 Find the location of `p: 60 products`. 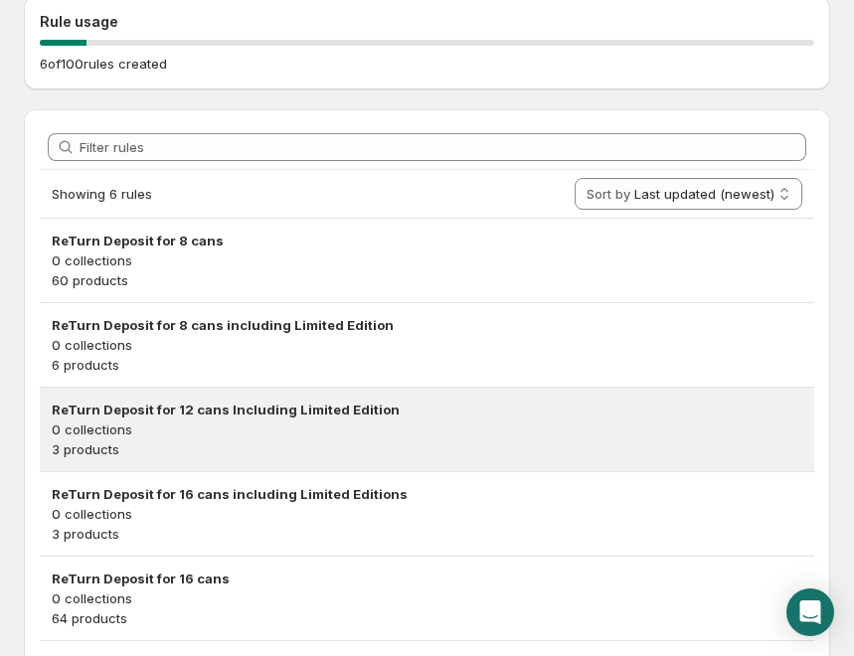

p: 60 products is located at coordinates (427, 280).